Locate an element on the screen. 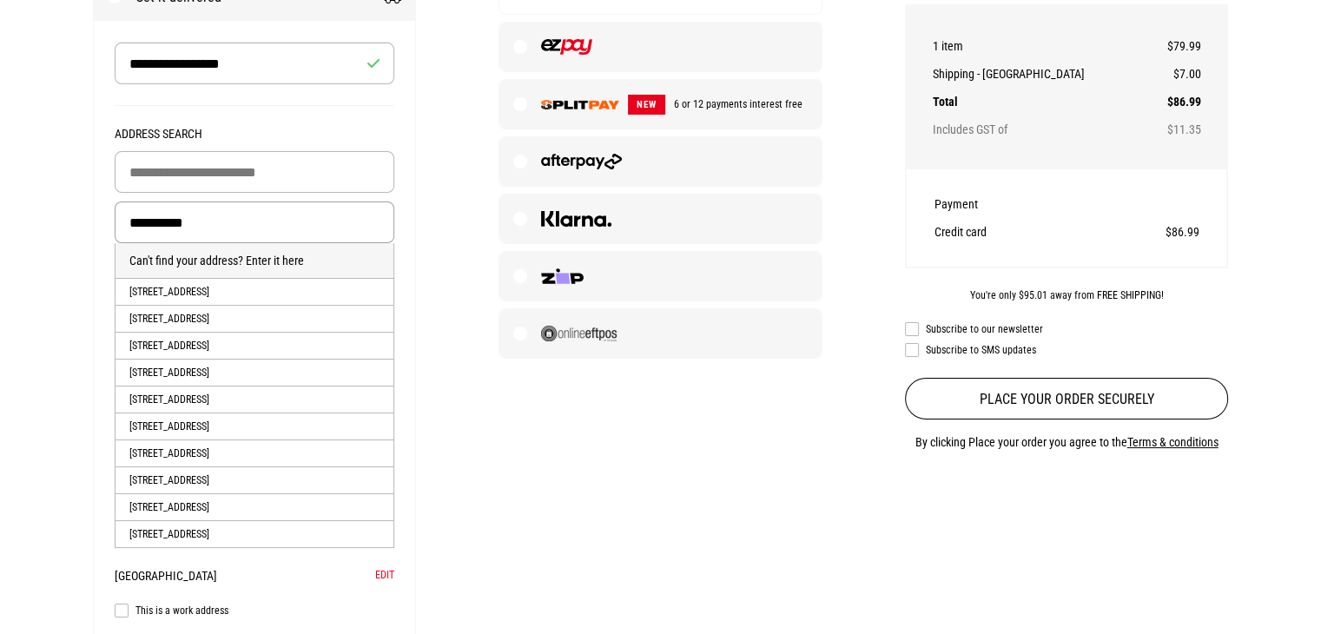 Image resolution: width=1321 pixels, height=634 pixels. a: Terms & conditions is located at coordinates (1172, 442).